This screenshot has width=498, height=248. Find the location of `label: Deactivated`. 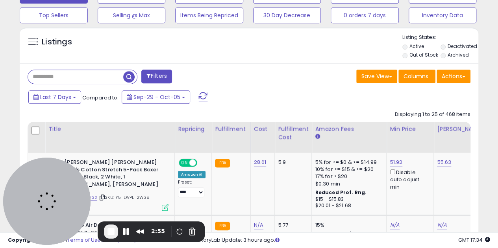

label: Deactivated is located at coordinates (462, 46).